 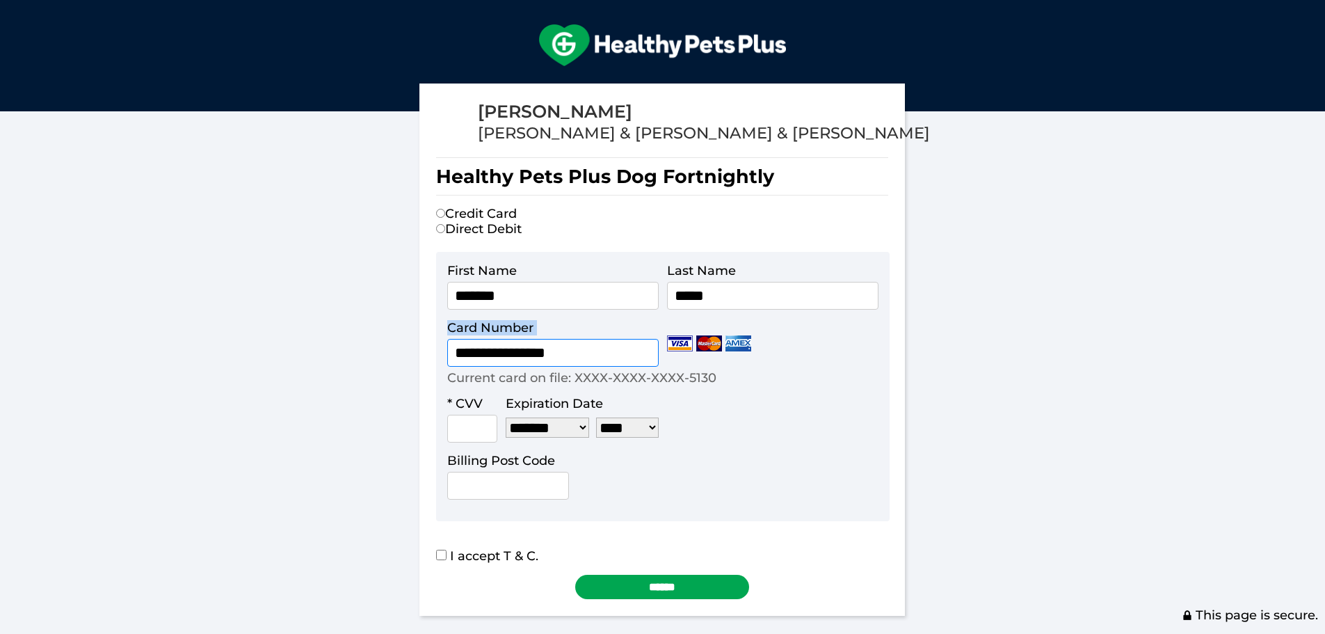 I want to click on label: Card Number, so click(x=490, y=328).